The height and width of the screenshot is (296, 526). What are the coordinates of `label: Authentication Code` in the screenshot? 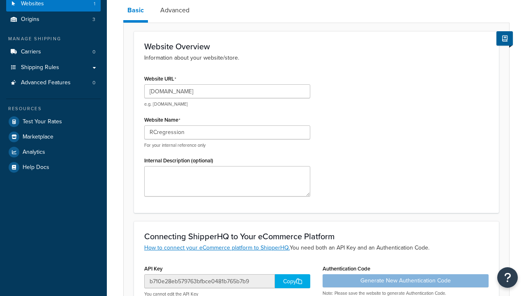 It's located at (346, 268).